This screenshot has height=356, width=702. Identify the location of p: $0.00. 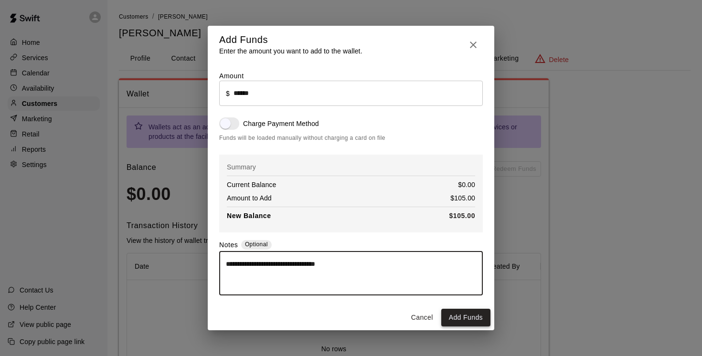
(467, 185).